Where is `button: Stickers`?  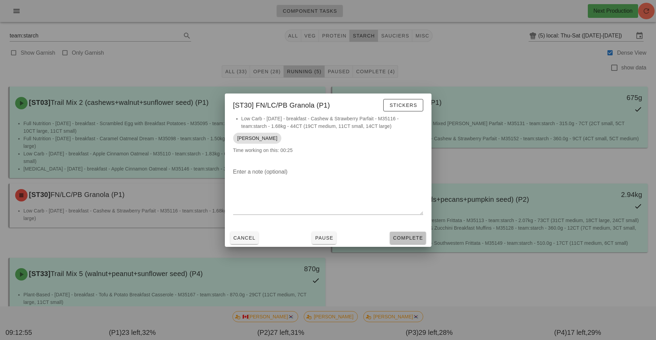 button: Stickers is located at coordinates (403, 105).